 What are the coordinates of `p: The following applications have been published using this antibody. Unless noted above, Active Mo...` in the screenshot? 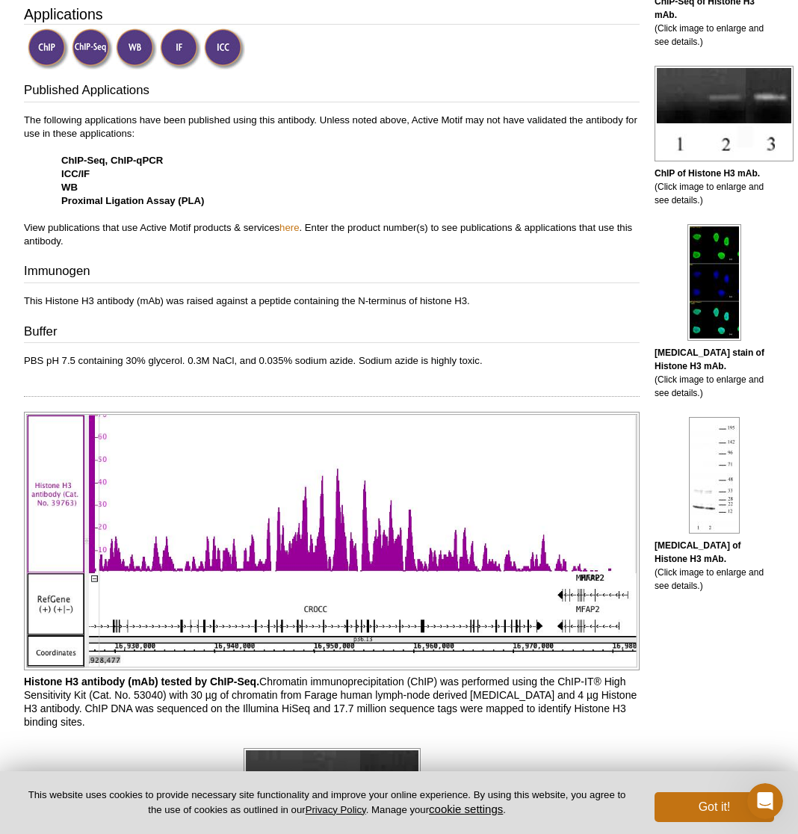 It's located at (332, 181).